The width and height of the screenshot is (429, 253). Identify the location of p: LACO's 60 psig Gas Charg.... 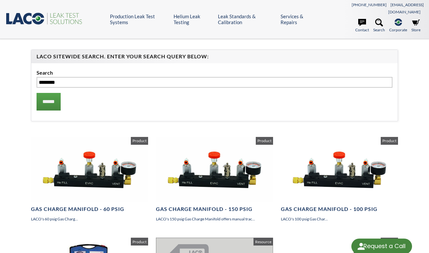
(89, 219).